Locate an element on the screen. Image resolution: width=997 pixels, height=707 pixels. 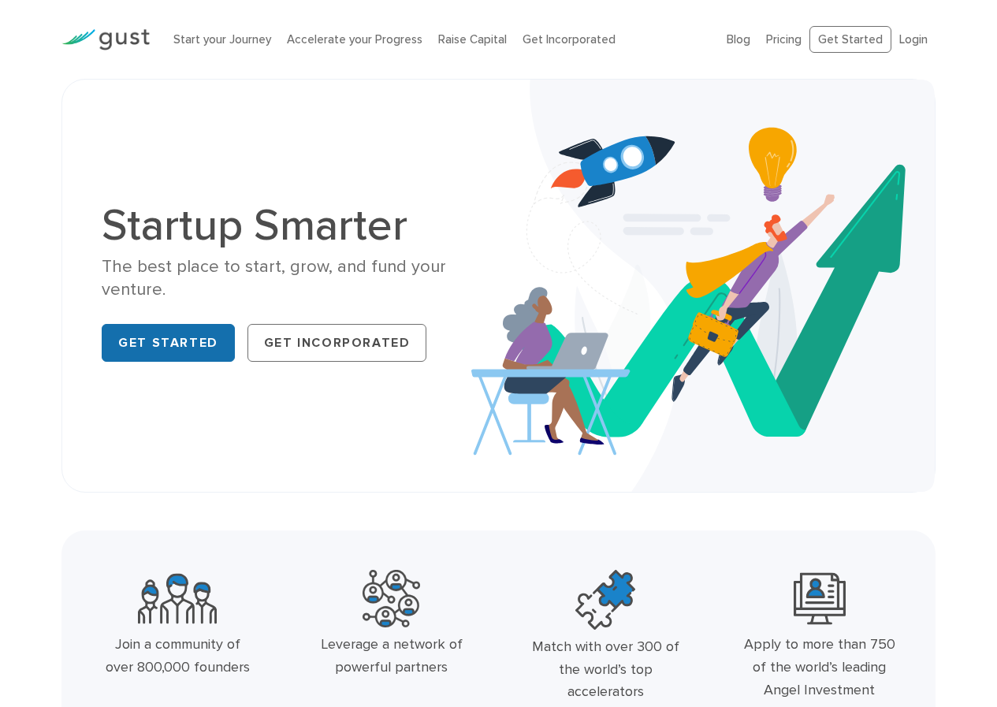
img: Startup Smarter Hero is located at coordinates (703, 285).